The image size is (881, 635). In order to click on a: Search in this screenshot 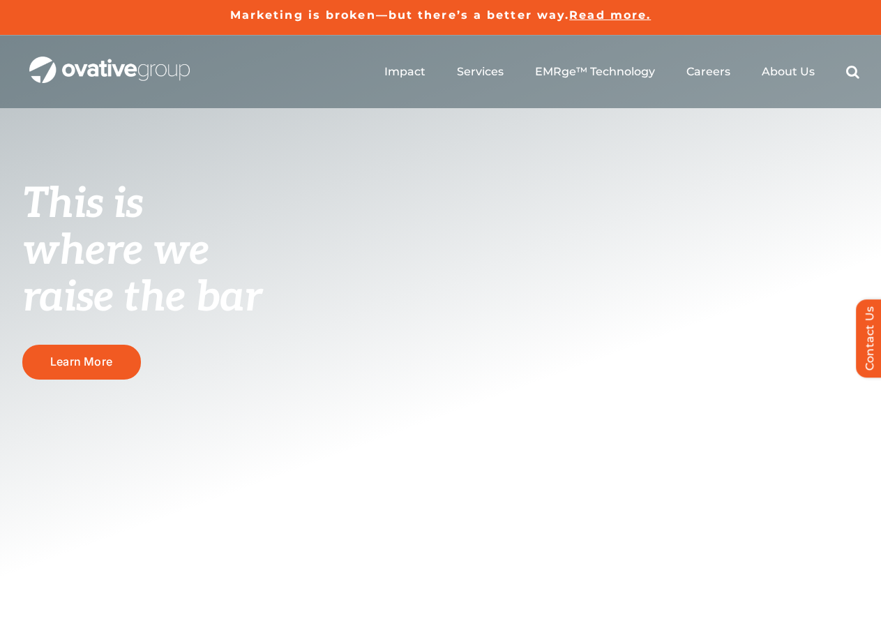, I will do `click(852, 72)`.